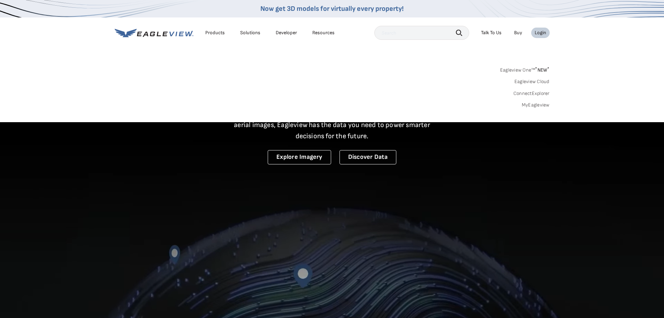 The height and width of the screenshot is (318, 664). I want to click on a: Buy, so click(518, 33).